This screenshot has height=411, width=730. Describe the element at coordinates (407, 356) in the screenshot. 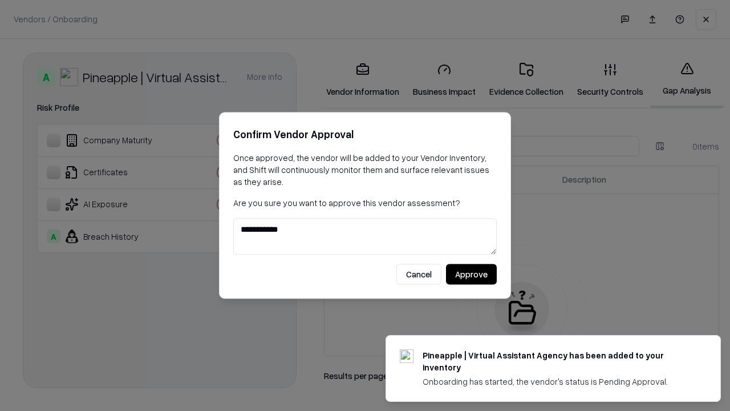

I see `img: trypineapple.com` at that location.